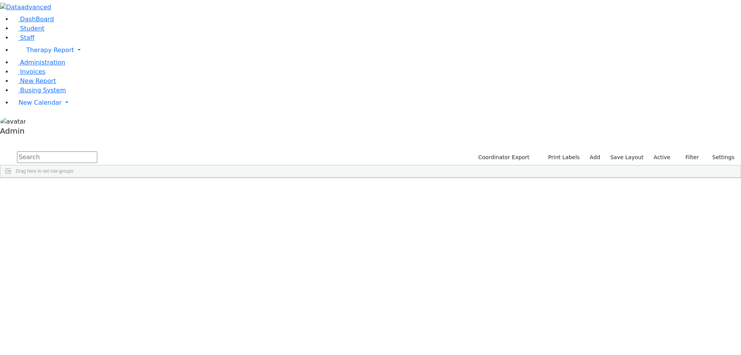 The width and height of the screenshot is (741, 355). What do you see at coordinates (33, 71) in the screenshot?
I see `span: Invoices` at bounding box center [33, 71].